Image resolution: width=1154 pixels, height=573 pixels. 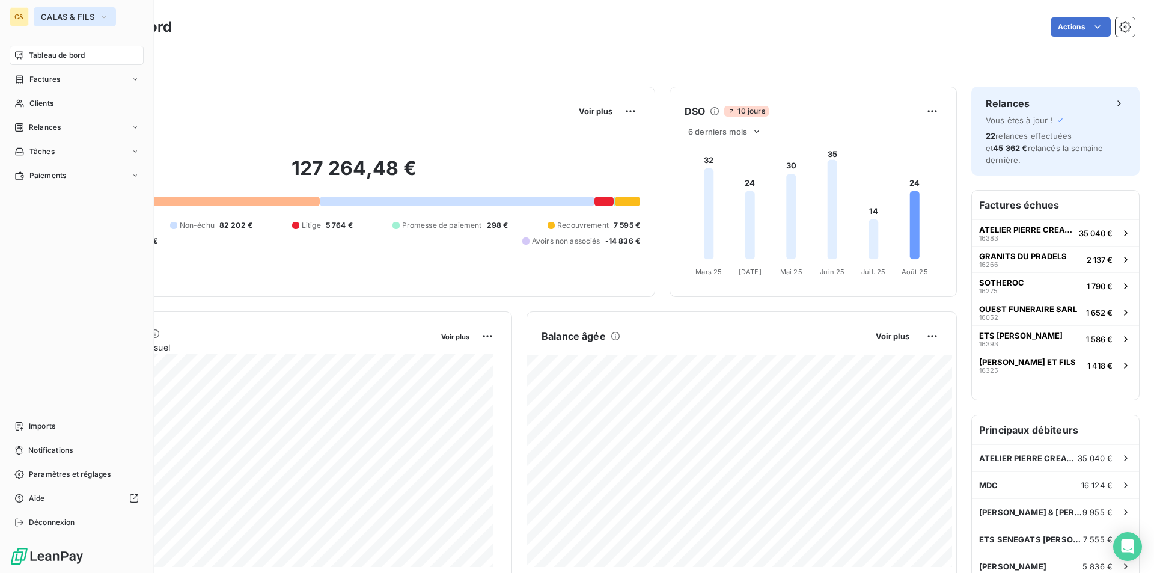 What do you see at coordinates (42, 426) in the screenshot?
I see `span: Imports` at bounding box center [42, 426].